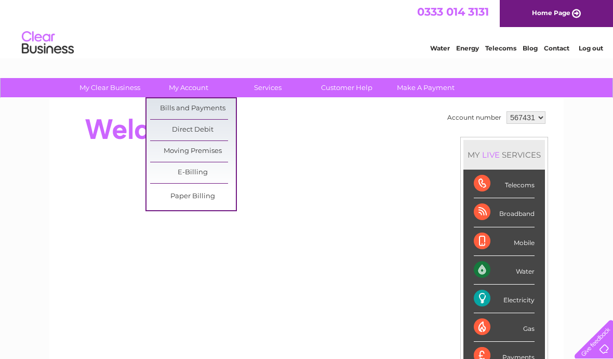 The width and height of the screenshot is (613, 359). I want to click on div: Mobile, so click(504, 241).